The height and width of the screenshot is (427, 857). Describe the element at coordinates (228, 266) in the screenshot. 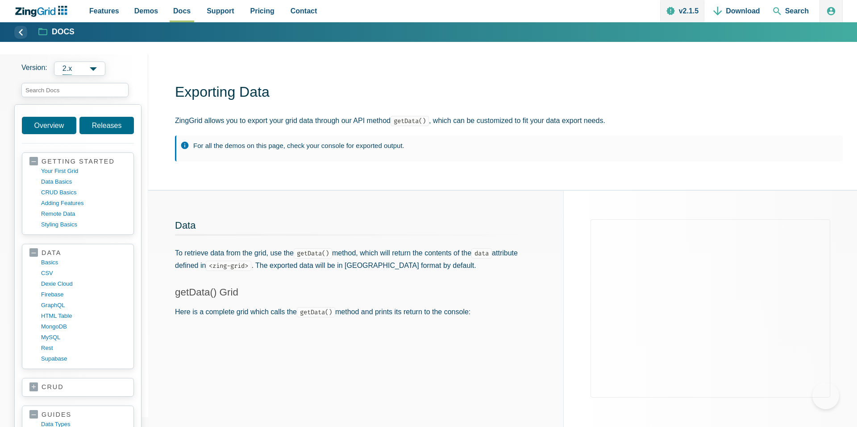

I see `code: <zing-grid>` at that location.